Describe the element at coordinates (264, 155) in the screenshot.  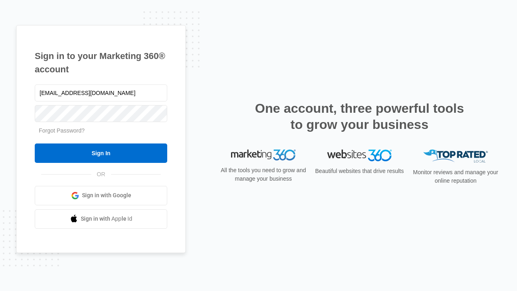
I see `img: Marketing 360` at that location.